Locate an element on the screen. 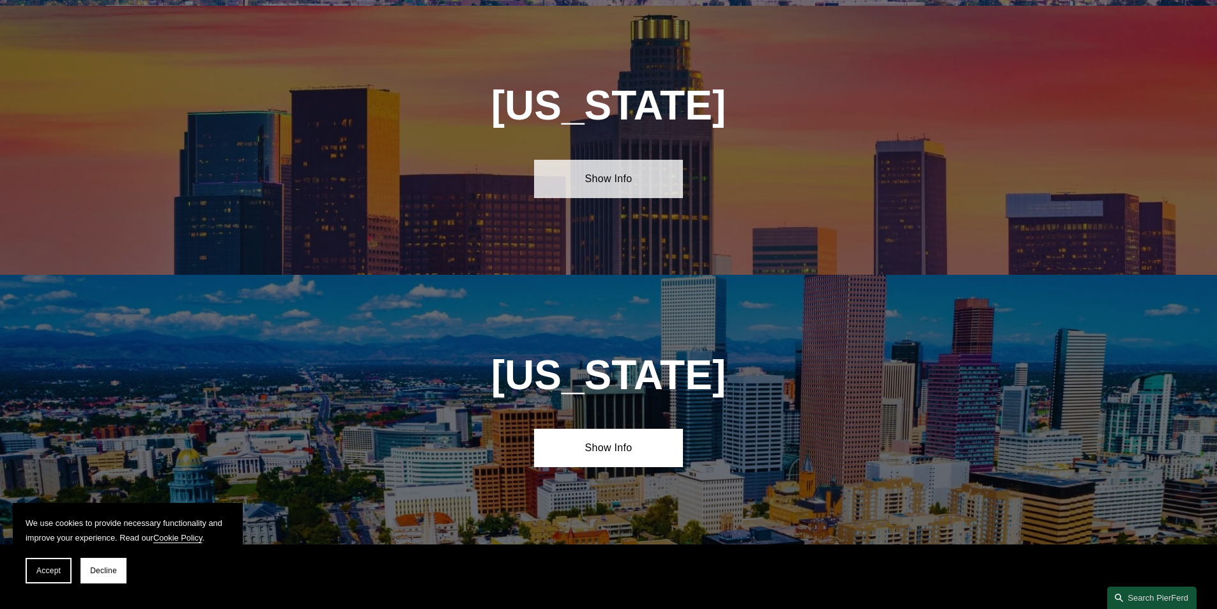 Image resolution: width=1217 pixels, height=609 pixels. p: We use cookies to provide necessary functionality and improve your experience. Read our . is located at coordinates (128, 530).